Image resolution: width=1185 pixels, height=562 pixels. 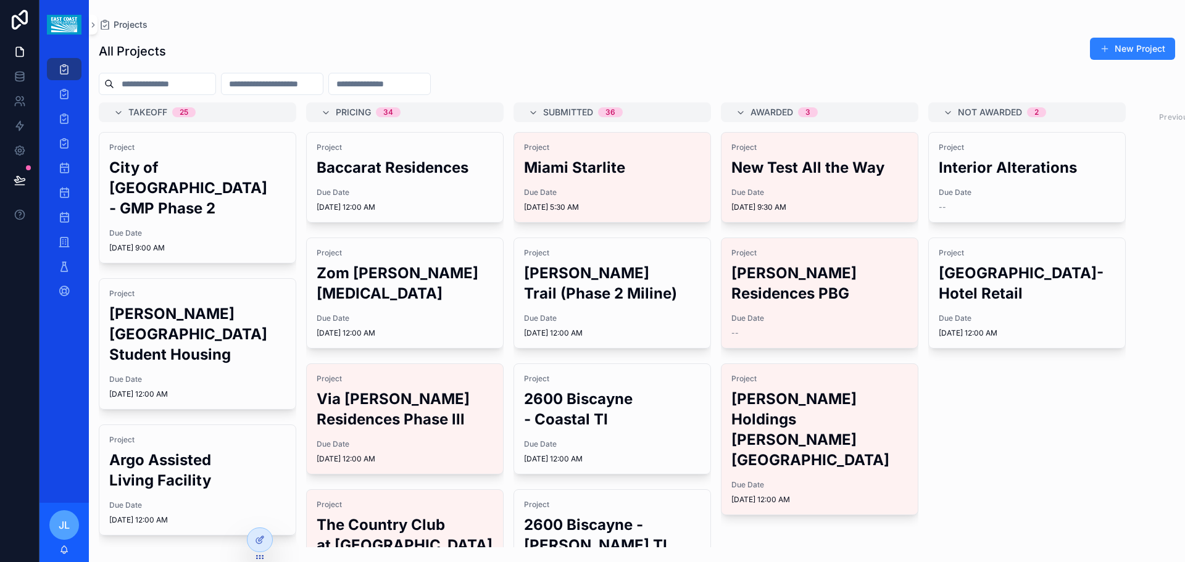 What do you see at coordinates (1133, 49) in the screenshot?
I see `a: New Project` at bounding box center [1133, 49].